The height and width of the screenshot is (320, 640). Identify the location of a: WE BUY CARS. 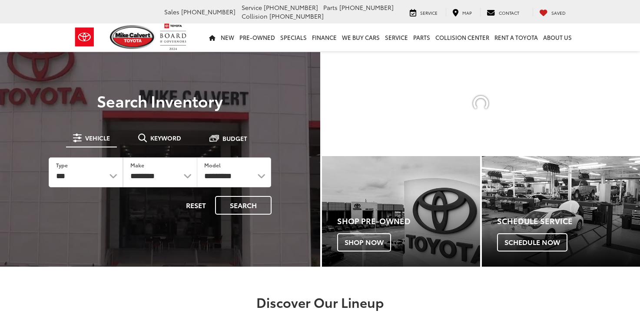
(360, 37).